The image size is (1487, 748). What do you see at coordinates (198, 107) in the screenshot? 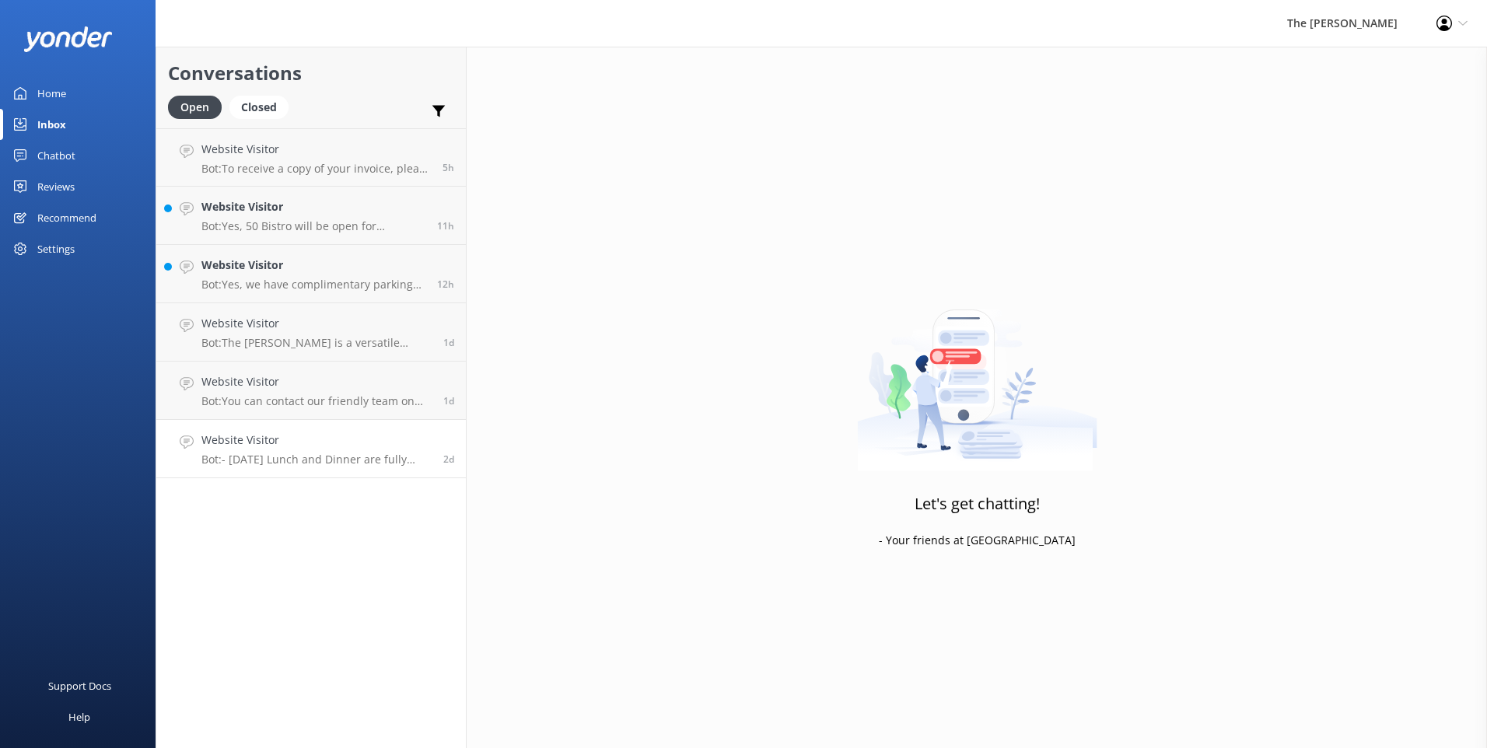
I see `a: Open` at bounding box center [198, 107].